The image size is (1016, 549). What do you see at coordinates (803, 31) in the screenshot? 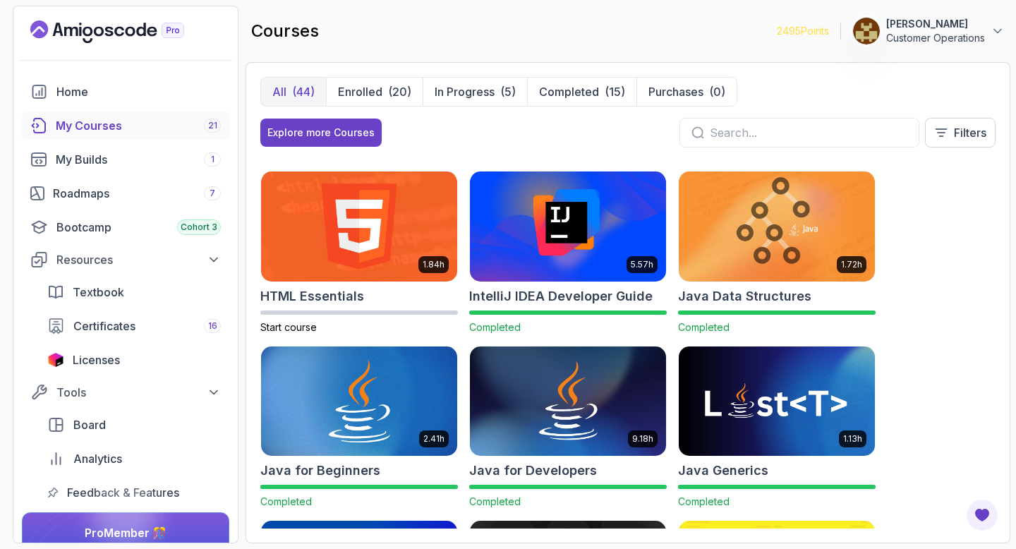
I see `p: 2495 Points` at bounding box center [803, 31].